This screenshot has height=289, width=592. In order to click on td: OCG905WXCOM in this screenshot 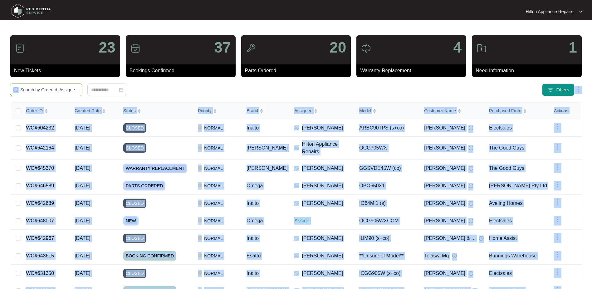, I will do `click(387, 220)`.